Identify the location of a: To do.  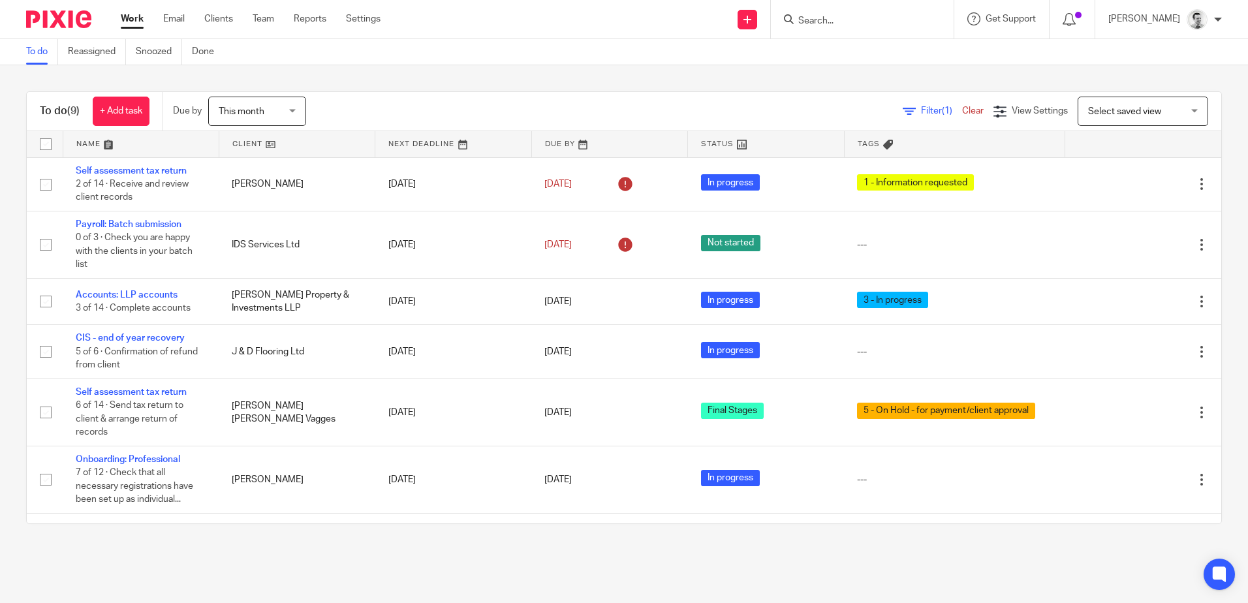
(42, 52).